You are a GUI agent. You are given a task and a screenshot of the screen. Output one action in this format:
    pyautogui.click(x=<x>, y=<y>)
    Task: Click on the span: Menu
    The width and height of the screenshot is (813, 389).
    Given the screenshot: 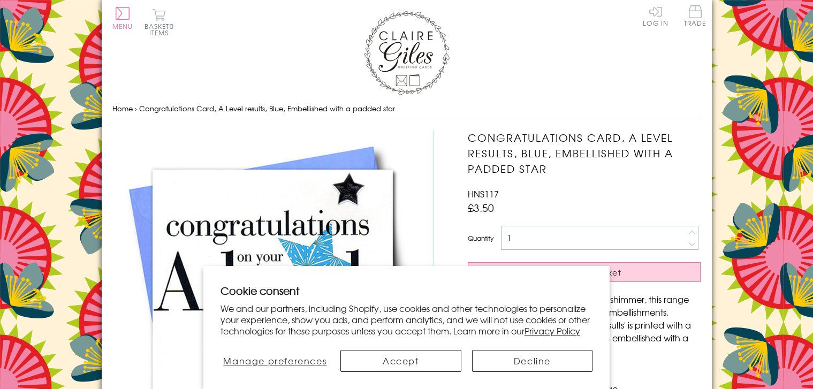 What is the action you would take?
    pyautogui.click(x=123, y=26)
    